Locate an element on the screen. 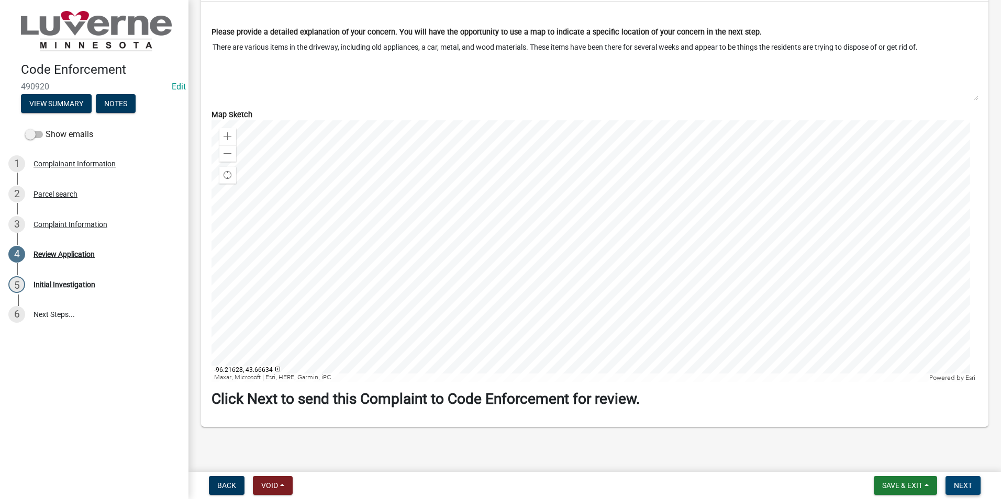 The height and width of the screenshot is (499, 1001). div: 3 is located at coordinates (17, 225).